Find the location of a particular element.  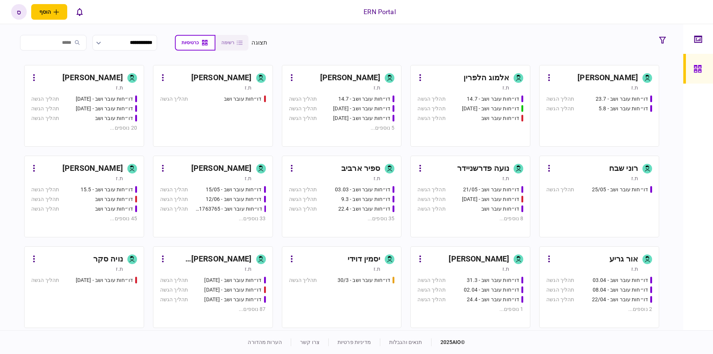

div: יסמין דוידי is located at coordinates (364, 259).